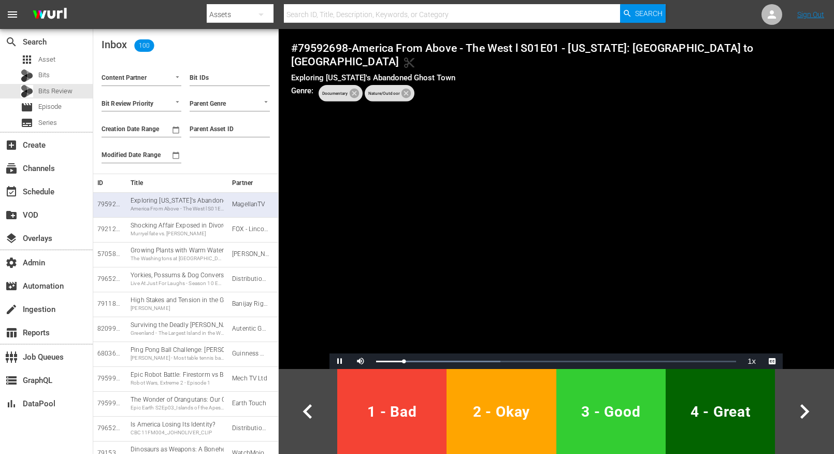  What do you see at coordinates (11, 145) in the screenshot?
I see `span: Create` at bounding box center [11, 145].